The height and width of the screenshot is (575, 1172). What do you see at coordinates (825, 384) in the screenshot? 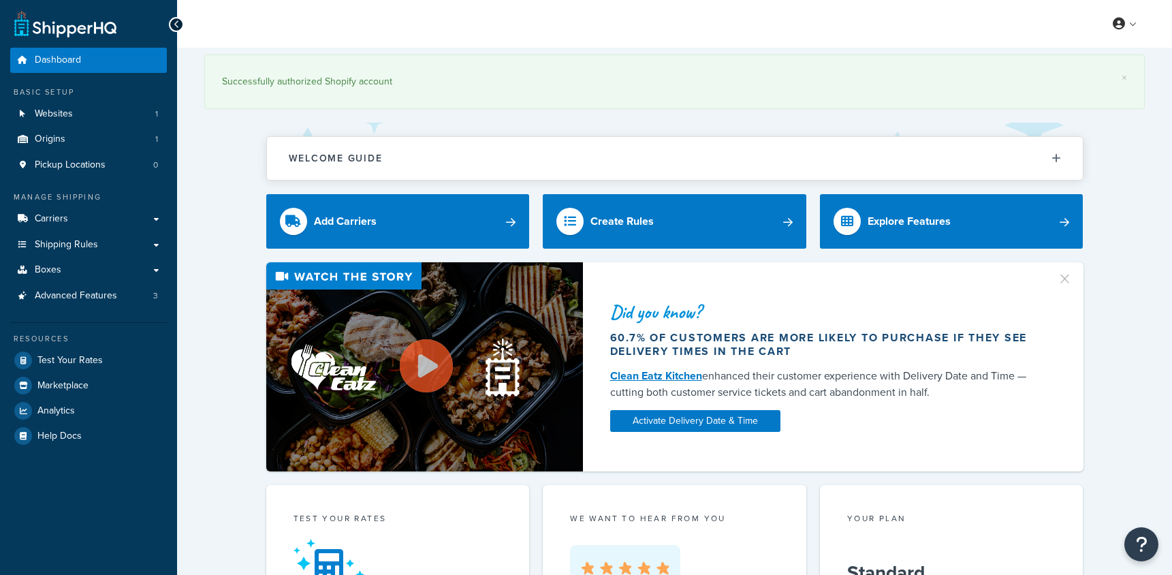
I see `div: enhanced their customer experience with Delivery Date and Time — cutting both customer service ti...` at bounding box center [825, 384].